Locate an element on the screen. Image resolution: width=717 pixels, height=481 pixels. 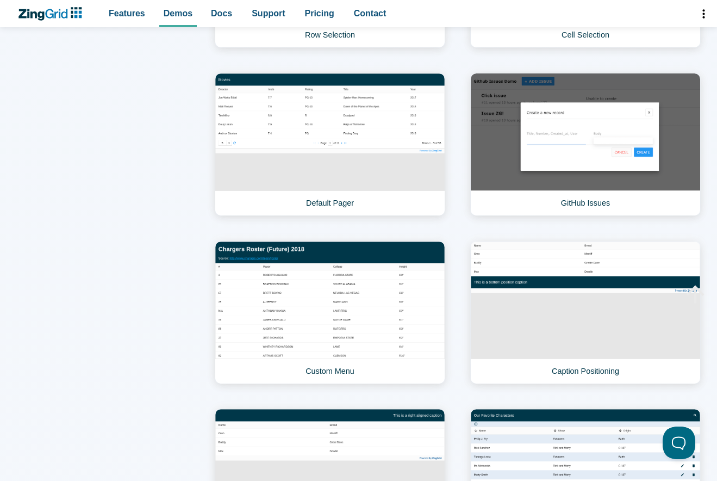
a: ZingChart Logo. Click to return to the homepage is located at coordinates (52, 14).